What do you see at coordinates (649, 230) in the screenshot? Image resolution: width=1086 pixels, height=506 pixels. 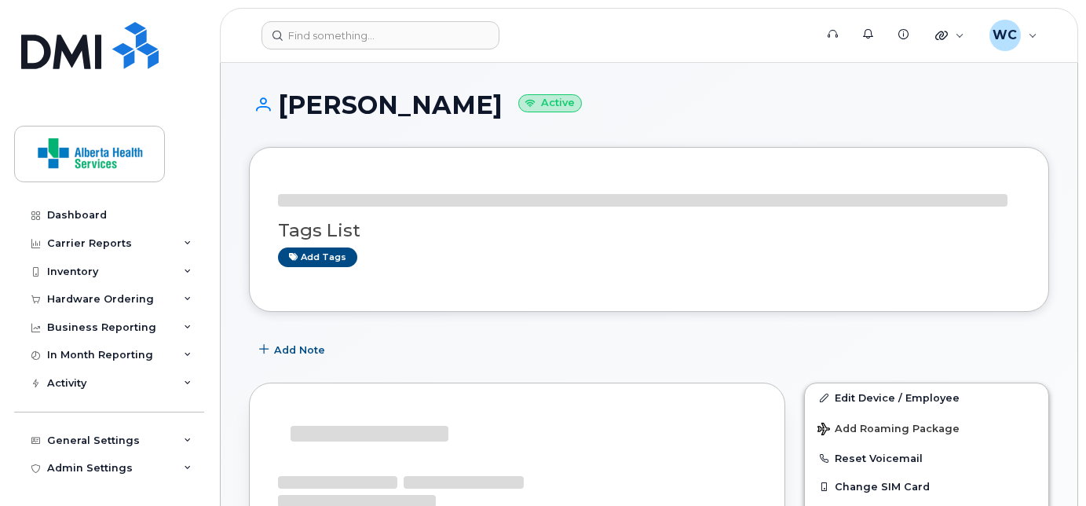 I see `h3: Tags List` at bounding box center [649, 230].